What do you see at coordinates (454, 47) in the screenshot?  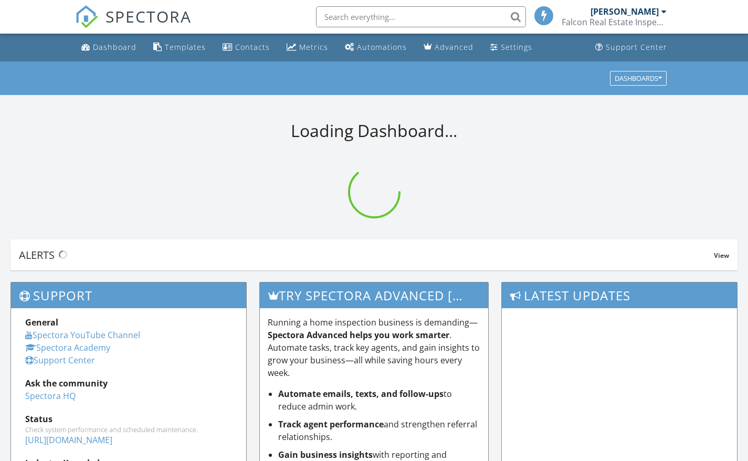 I see `div: Advanced` at bounding box center [454, 47].